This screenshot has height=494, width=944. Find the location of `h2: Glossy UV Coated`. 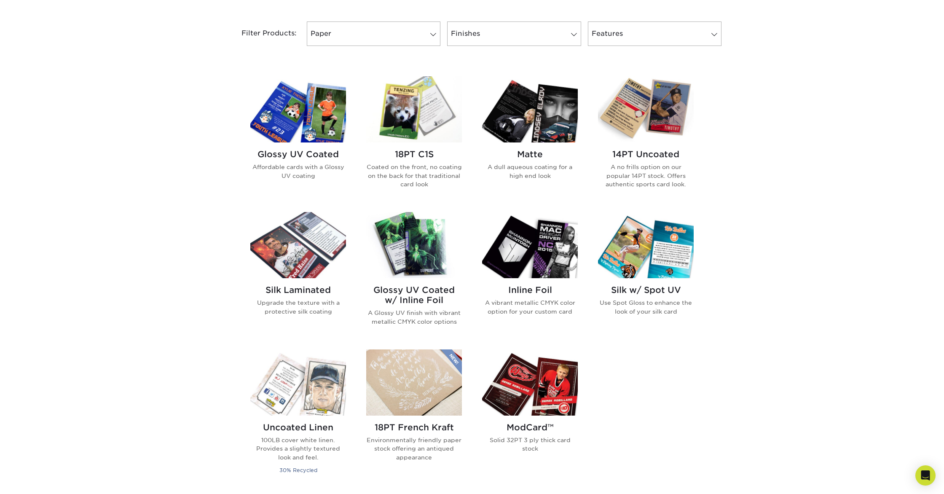

h2: Glossy UV Coated is located at coordinates (298, 154).